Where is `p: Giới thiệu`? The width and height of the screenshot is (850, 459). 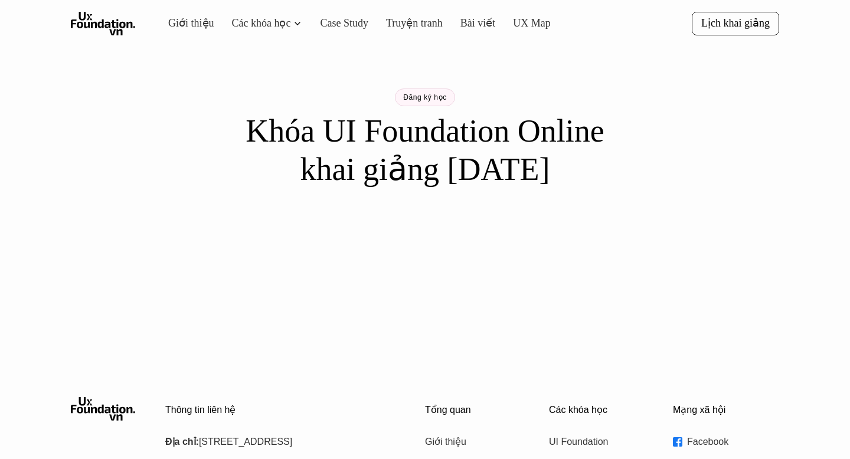
p: Giới thiệu is located at coordinates (472, 442).